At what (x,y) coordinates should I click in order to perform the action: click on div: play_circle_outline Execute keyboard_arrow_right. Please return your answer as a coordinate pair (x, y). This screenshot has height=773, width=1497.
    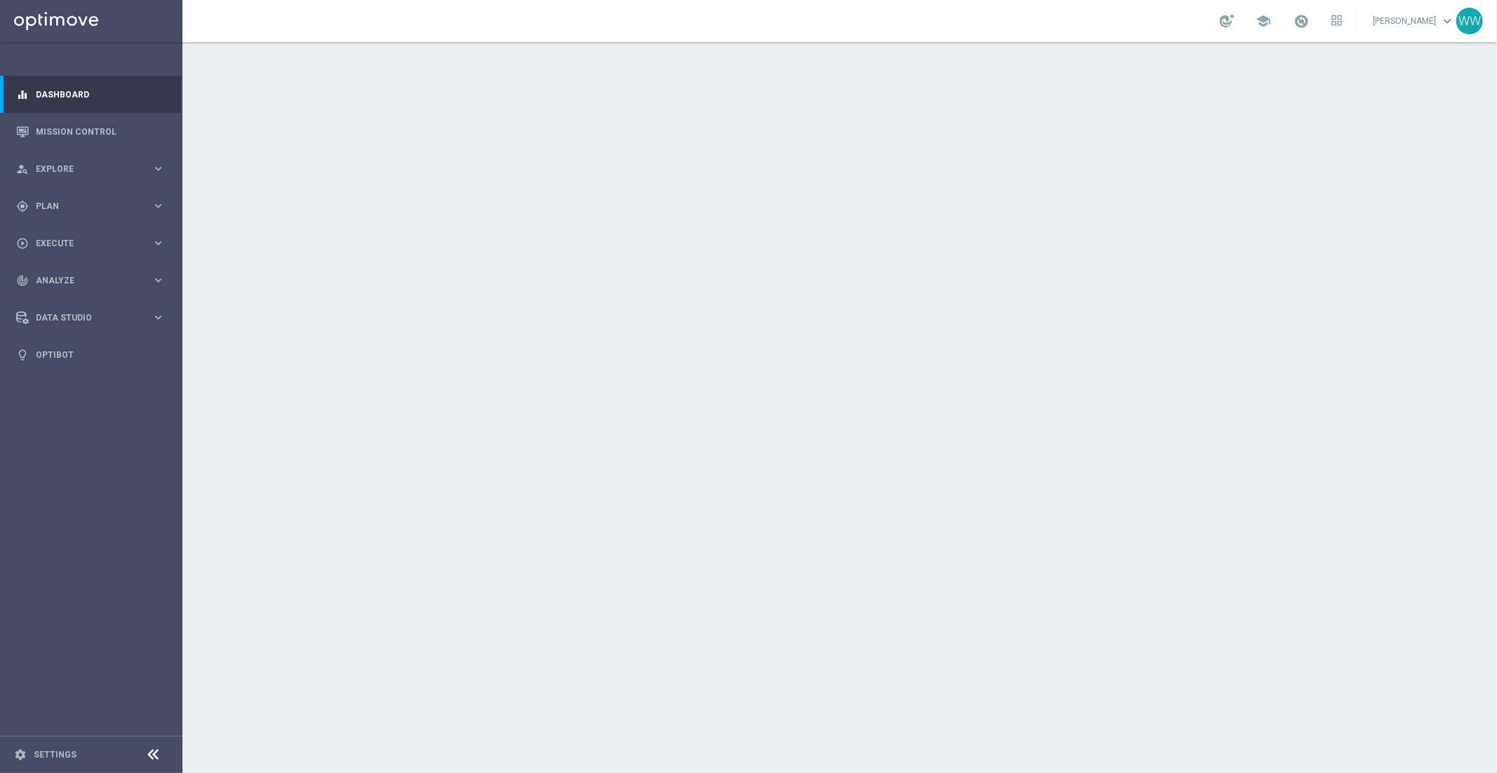
    Looking at the image, I should click on (91, 243).